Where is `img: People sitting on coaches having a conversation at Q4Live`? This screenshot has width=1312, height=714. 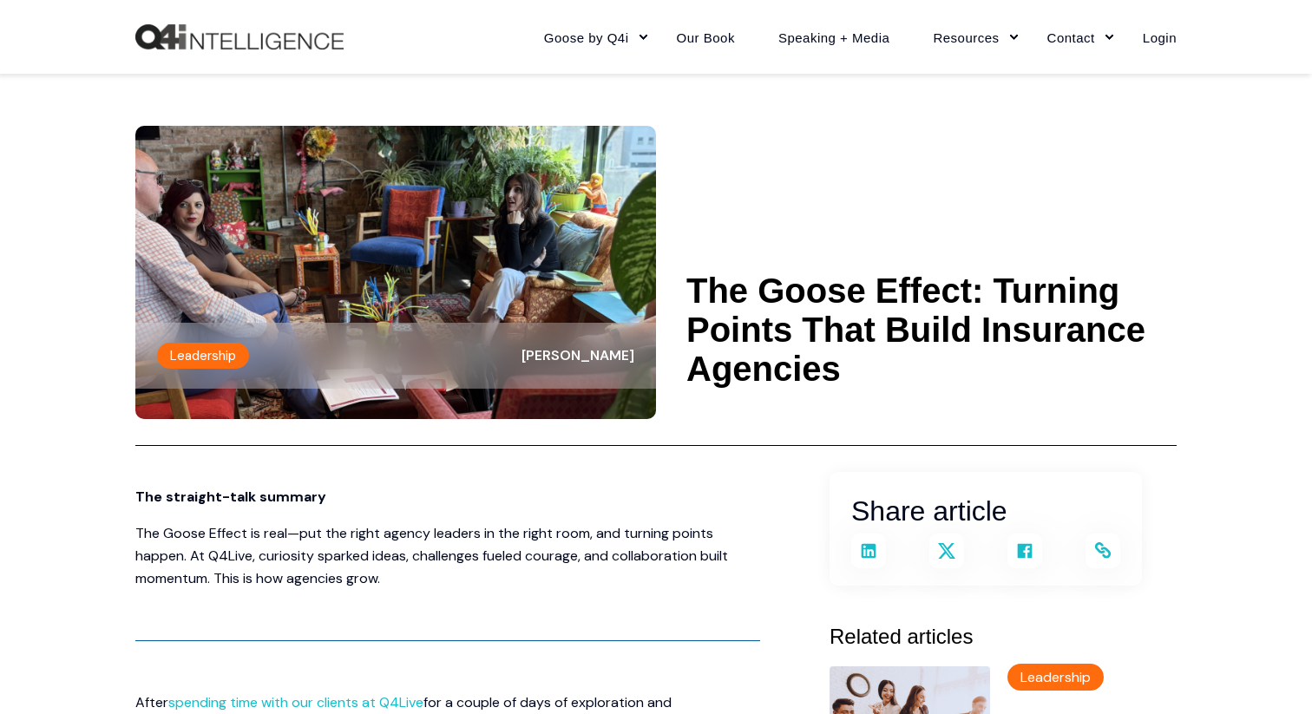
img: People sitting on coaches having a conversation at Q4Live is located at coordinates (396, 272).